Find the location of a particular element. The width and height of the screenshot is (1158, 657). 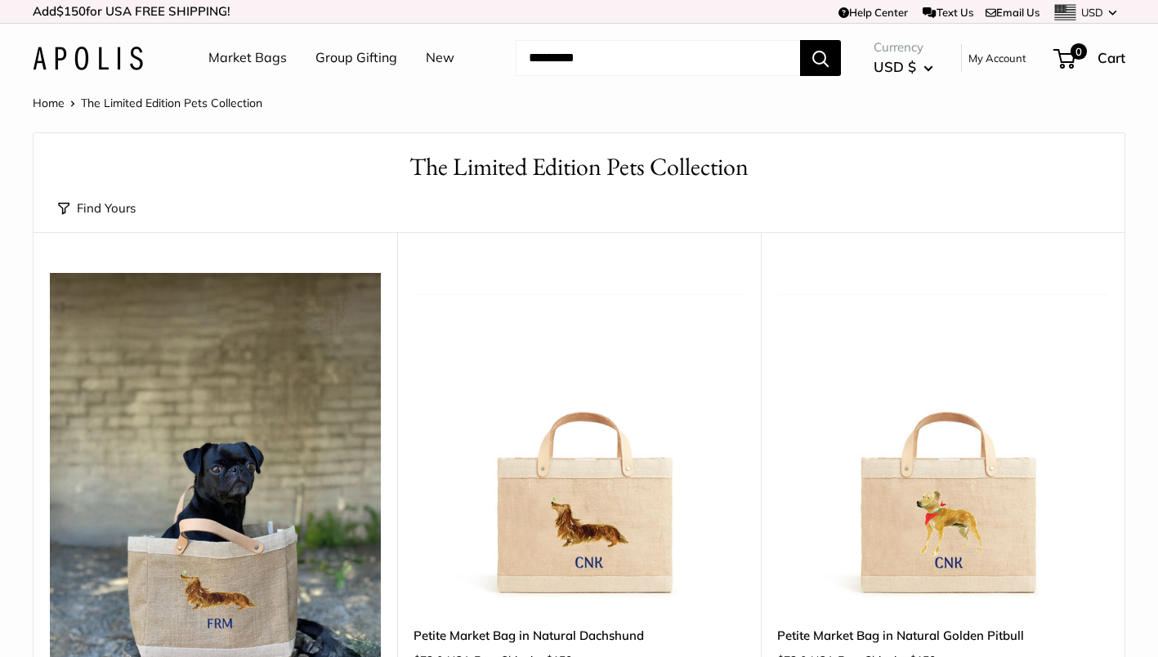

a: Petite Market Bag in Natural Golden Pitbulldescription_Side view of the Petite Market Bag is located at coordinates (943, 438).